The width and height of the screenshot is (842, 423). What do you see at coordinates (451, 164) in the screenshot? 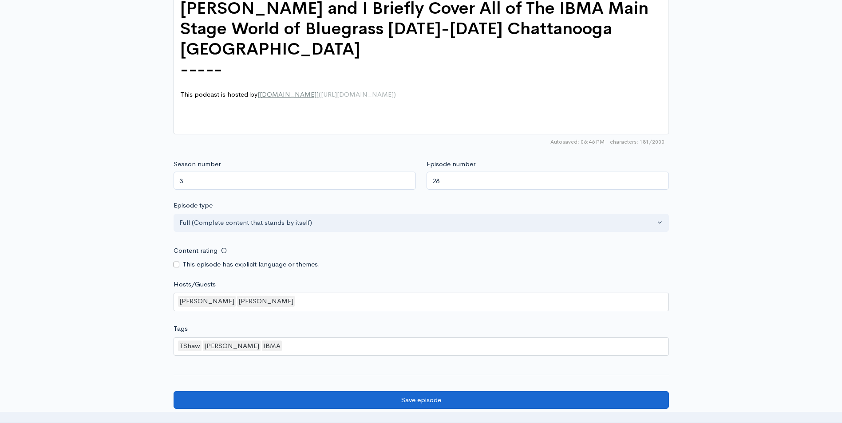
I see `label: Episode number` at bounding box center [451, 164].